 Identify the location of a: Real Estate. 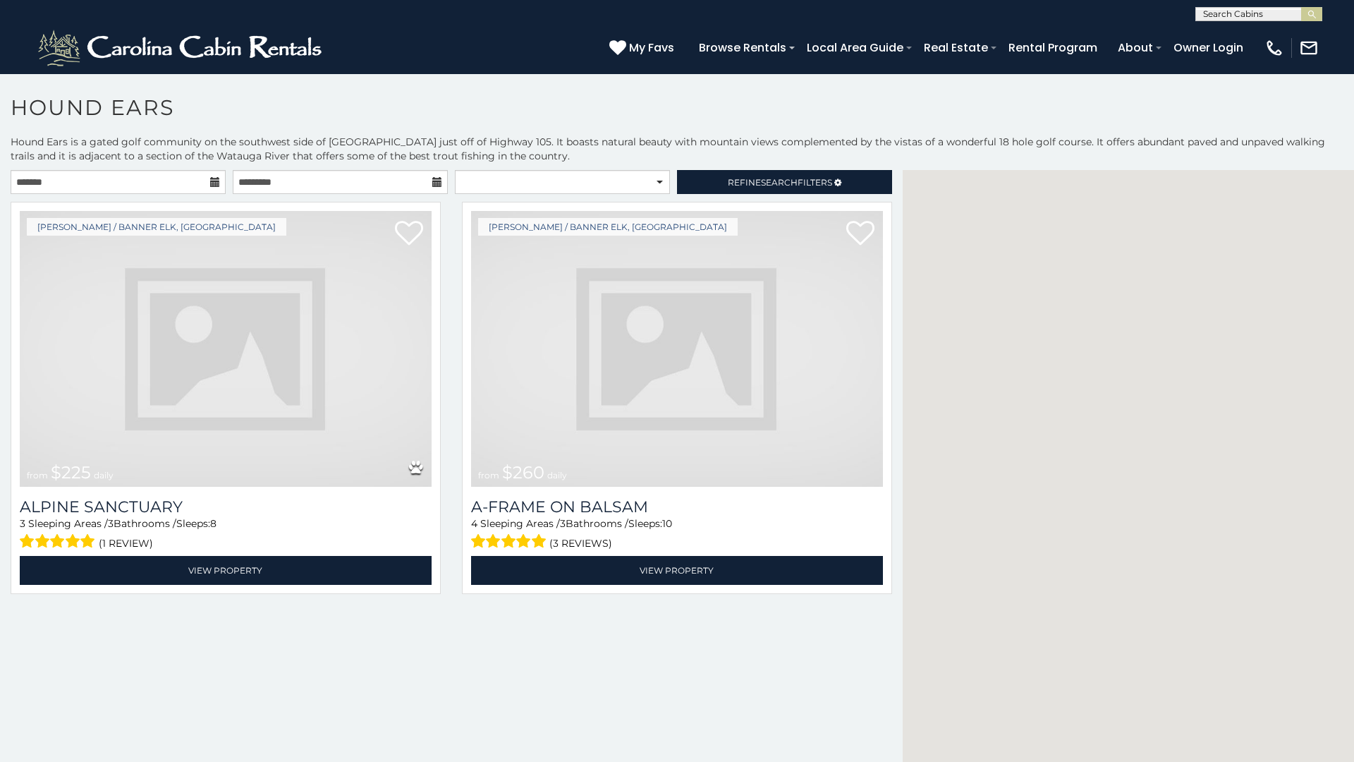
(956, 47).